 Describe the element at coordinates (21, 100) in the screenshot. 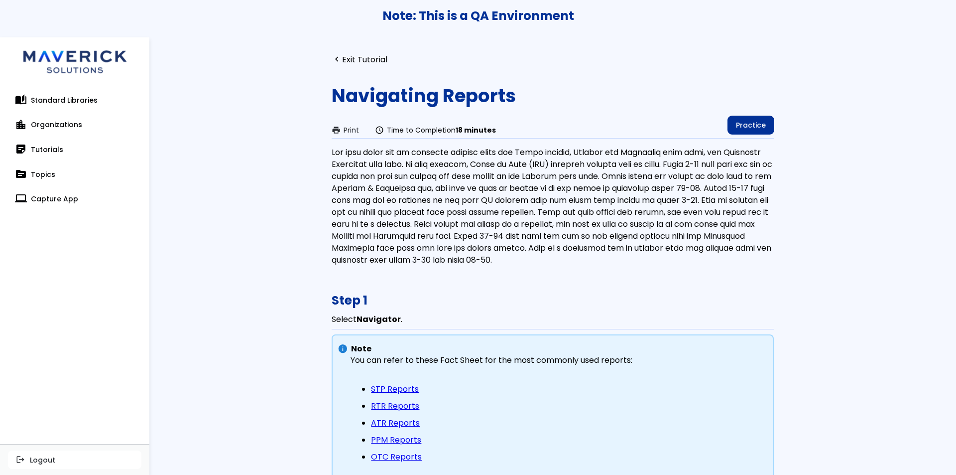

I see `span: auto_stories` at that location.